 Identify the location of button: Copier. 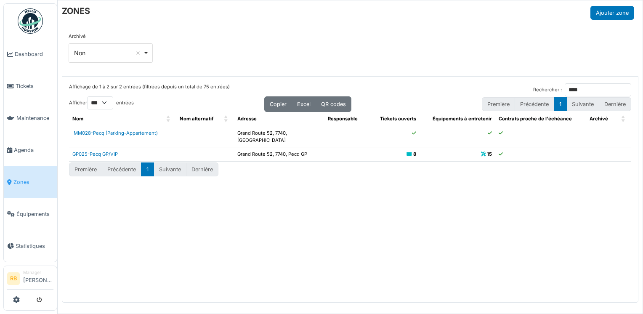
(278, 104).